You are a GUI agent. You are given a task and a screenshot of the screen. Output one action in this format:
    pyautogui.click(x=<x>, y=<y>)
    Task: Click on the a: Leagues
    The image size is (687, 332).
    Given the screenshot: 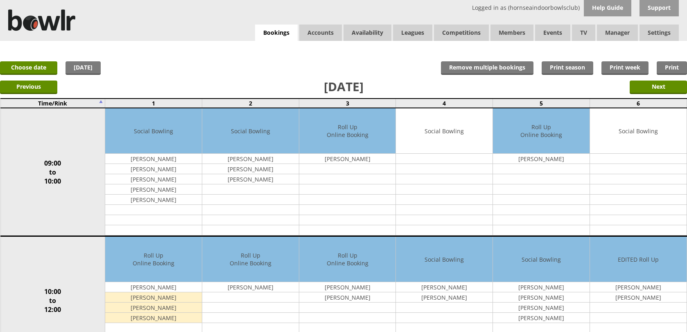 What is the action you would take?
    pyautogui.click(x=412, y=33)
    